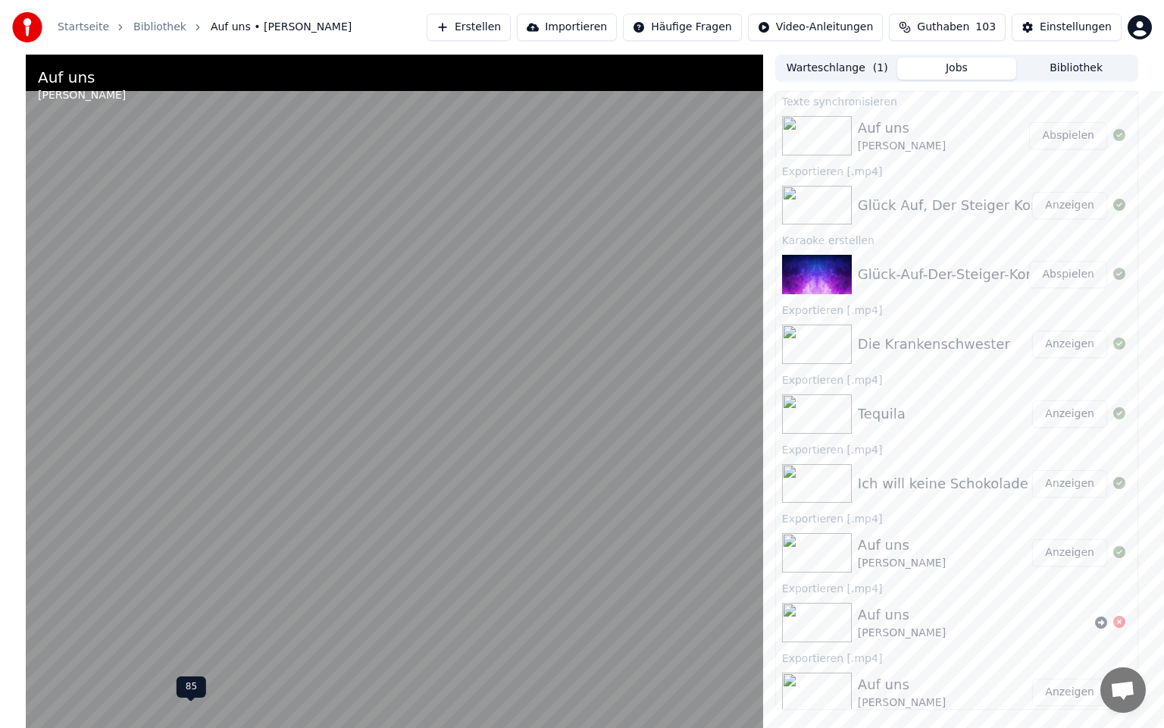 The image size is (1164, 728). What do you see at coordinates (1066, 27) in the screenshot?
I see `button: Einstellungen` at bounding box center [1066, 27].